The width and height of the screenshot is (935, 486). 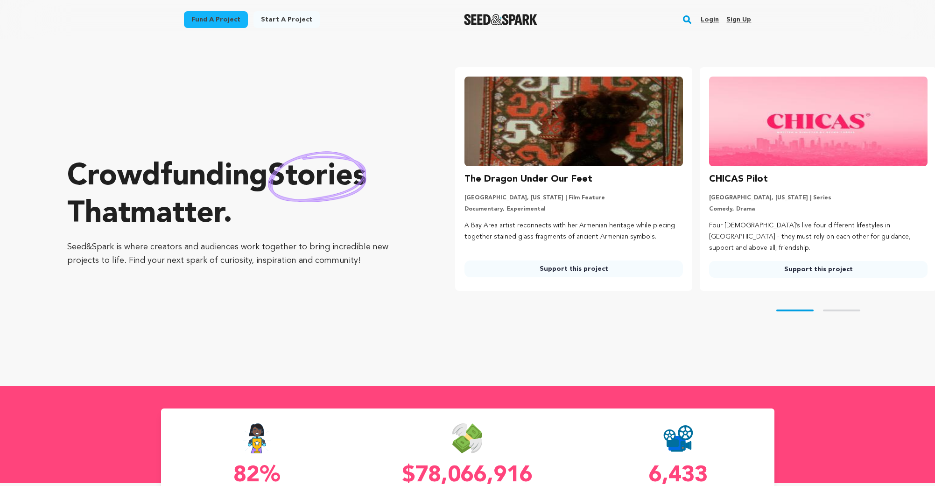 What do you see at coordinates (467, 438) in the screenshot?
I see `img: Seed&Spark Money Raised Icon` at bounding box center [467, 438].